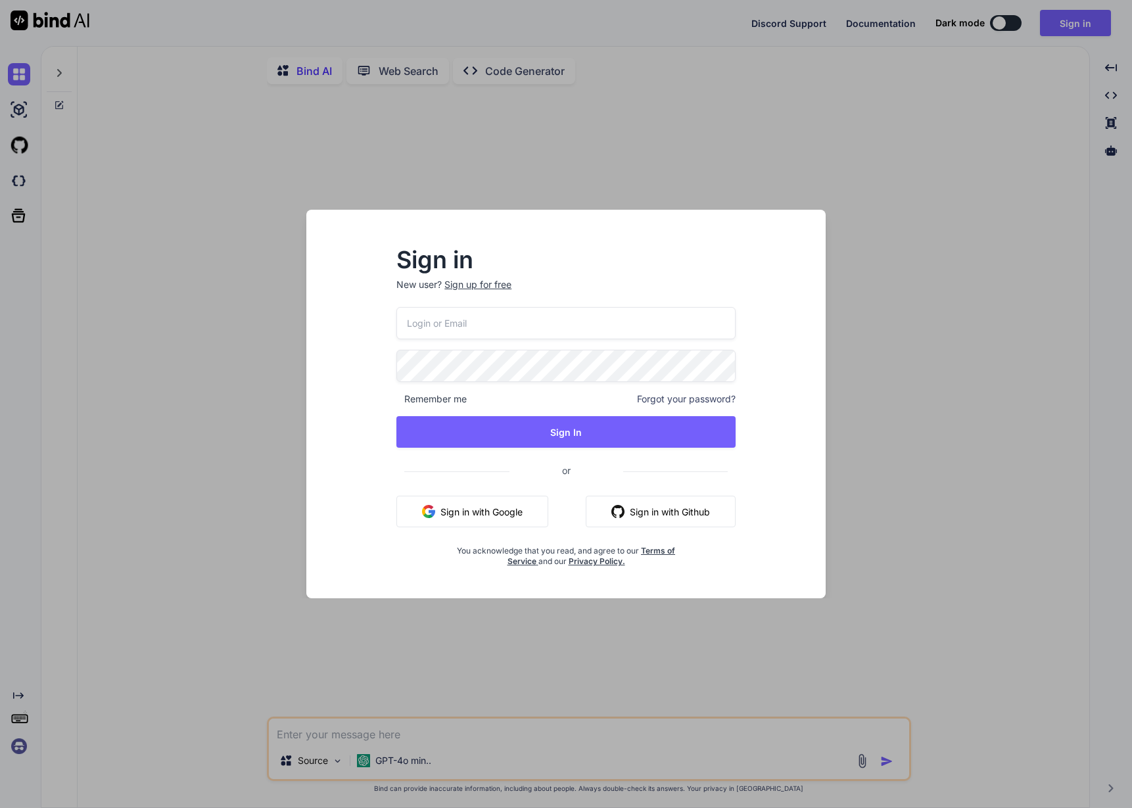  What do you see at coordinates (566, 470) in the screenshot?
I see `span: or` at bounding box center [566, 470].